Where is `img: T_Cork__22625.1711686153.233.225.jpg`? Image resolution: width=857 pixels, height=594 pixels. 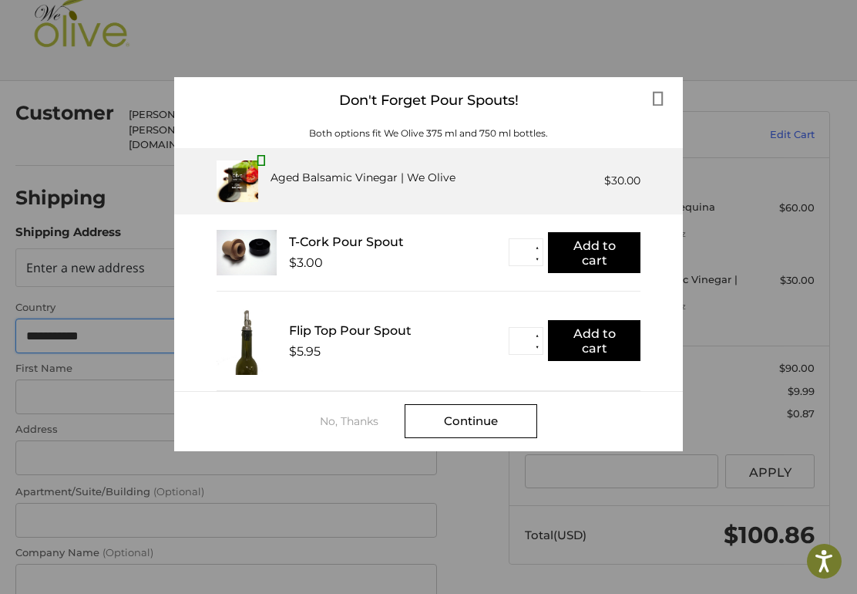 img: T_Cork__22625.1711686153.233.225.jpg is located at coordinates (247, 252).